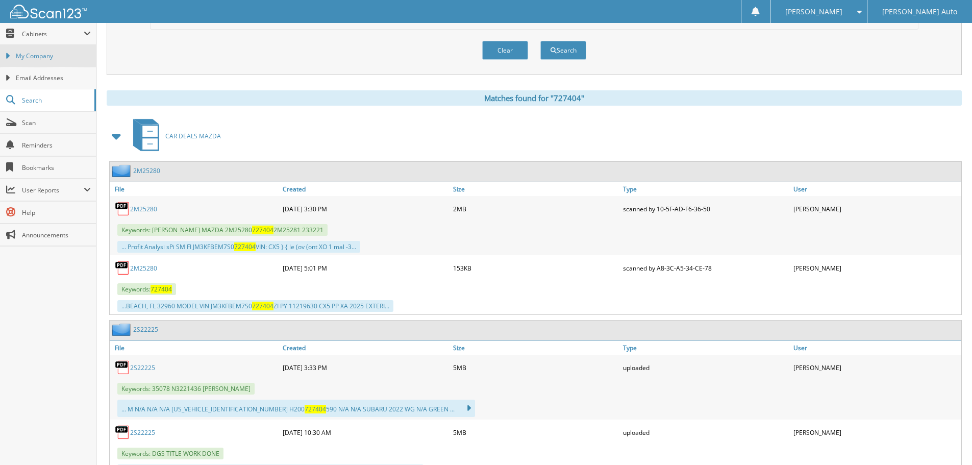 The width and height of the screenshot is (972, 465). What do you see at coordinates (534, 98) in the screenshot?
I see `div: Matches found for "727404"` at bounding box center [534, 98].